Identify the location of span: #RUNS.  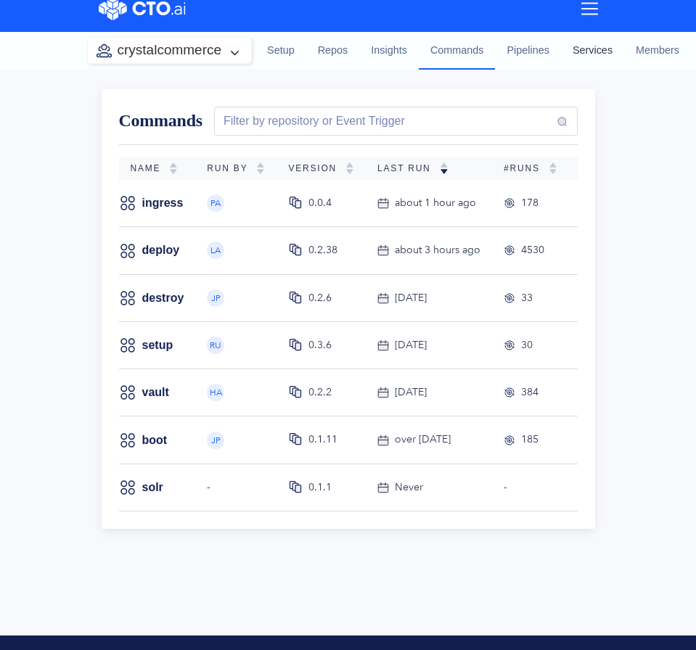
(526, 168).